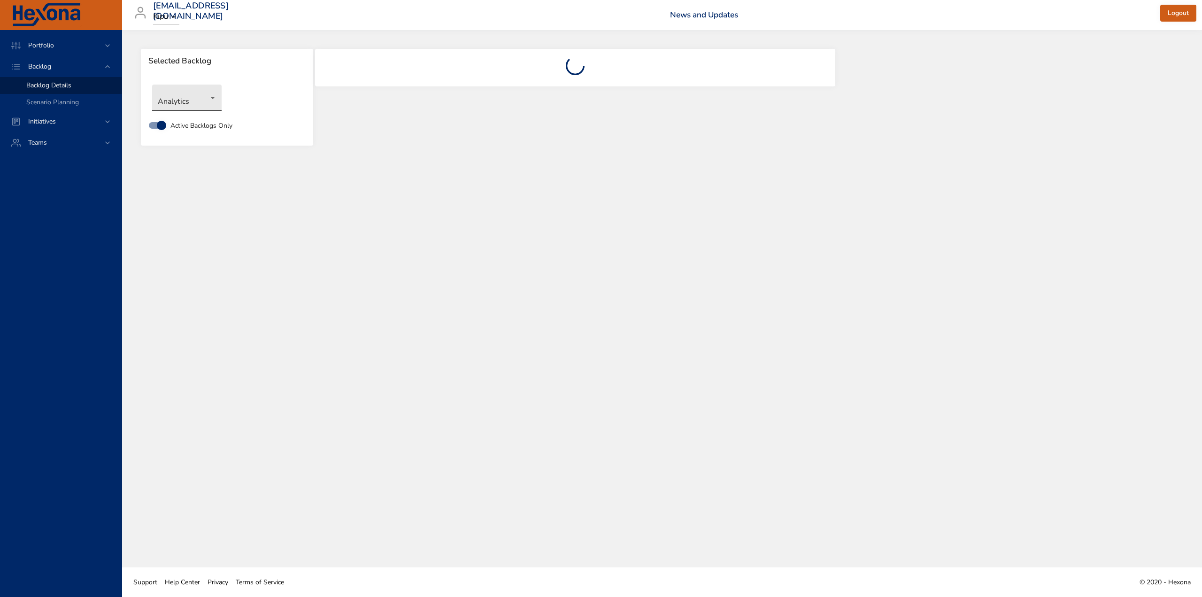 This screenshot has width=1202, height=597. I want to click on span: Teams, so click(38, 142).